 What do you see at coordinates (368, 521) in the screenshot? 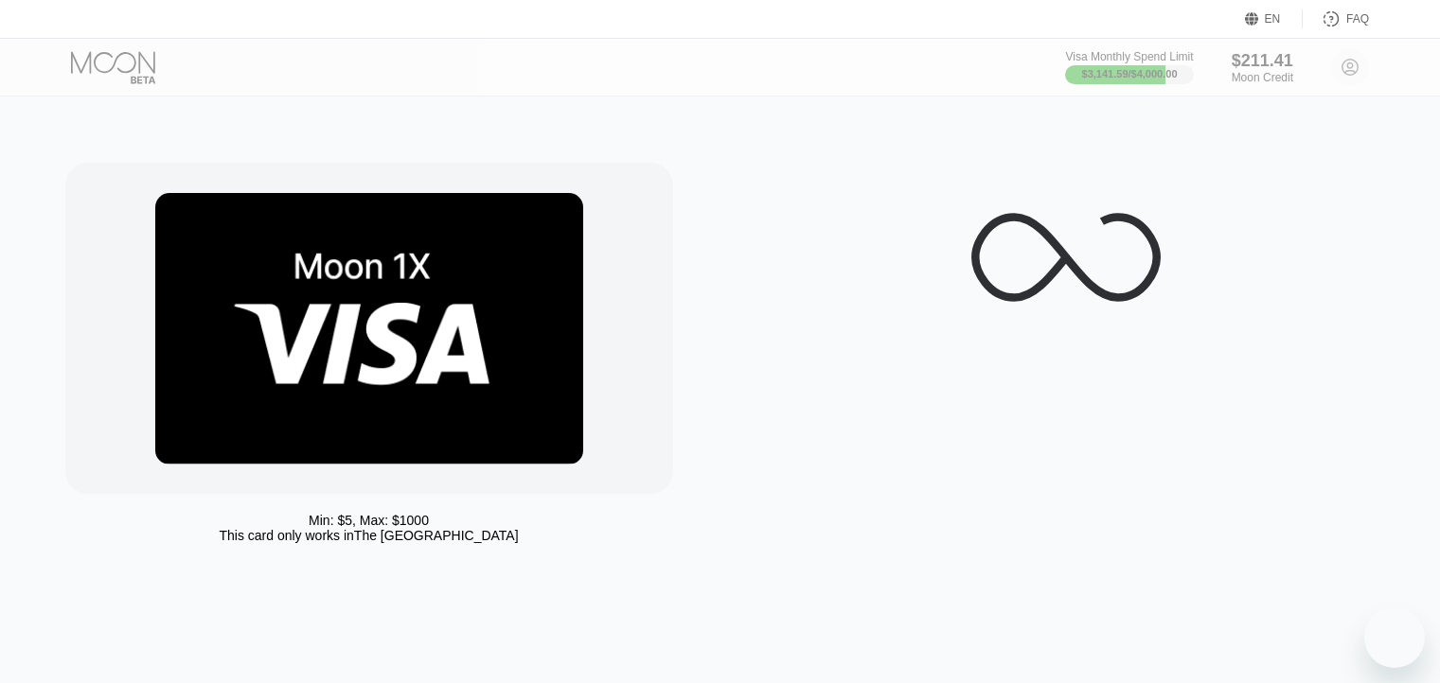
I see `div: Min: $ 5 , Max: $ 1000` at bounding box center [368, 521].